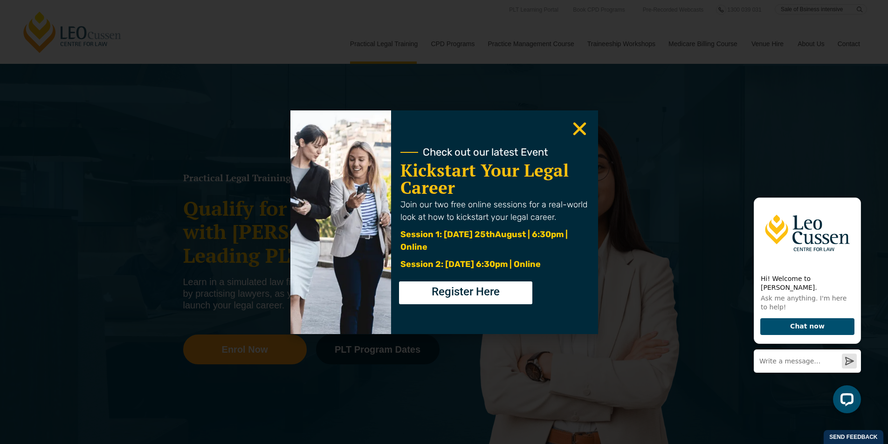 This screenshot has width=888, height=444. I want to click on button: Send a message, so click(103, 173).